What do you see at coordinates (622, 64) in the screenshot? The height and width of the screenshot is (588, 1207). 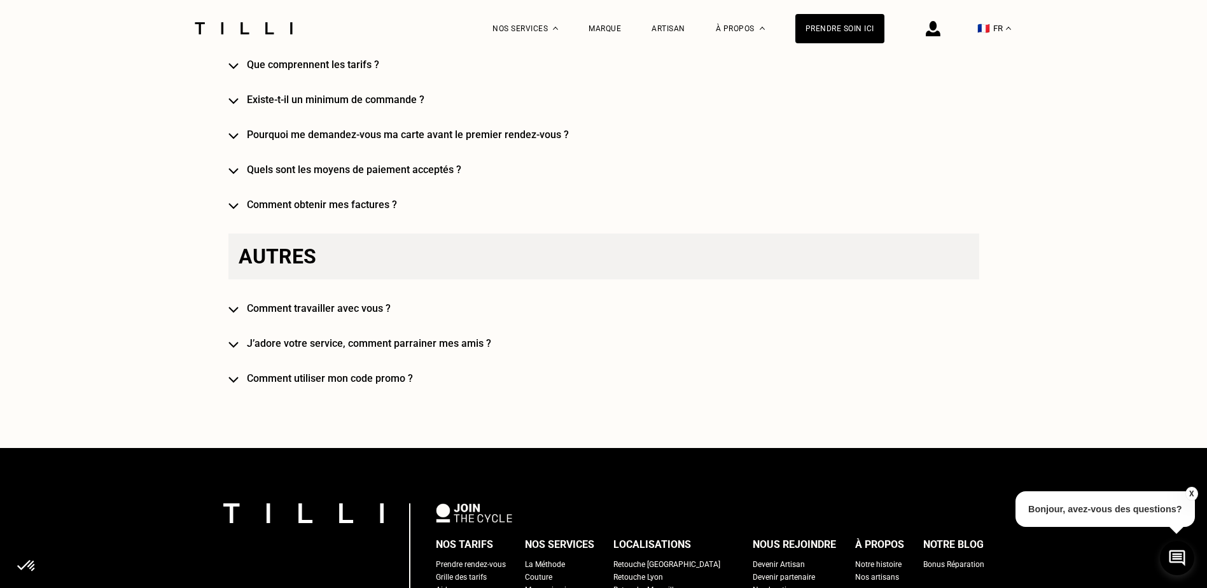 I see `h4: Que comprennent les tarifs ?` at bounding box center [622, 64].